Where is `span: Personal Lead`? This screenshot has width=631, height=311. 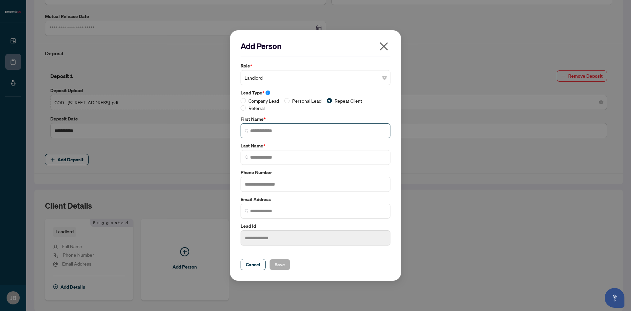
span: Personal Lead is located at coordinates (307, 101).